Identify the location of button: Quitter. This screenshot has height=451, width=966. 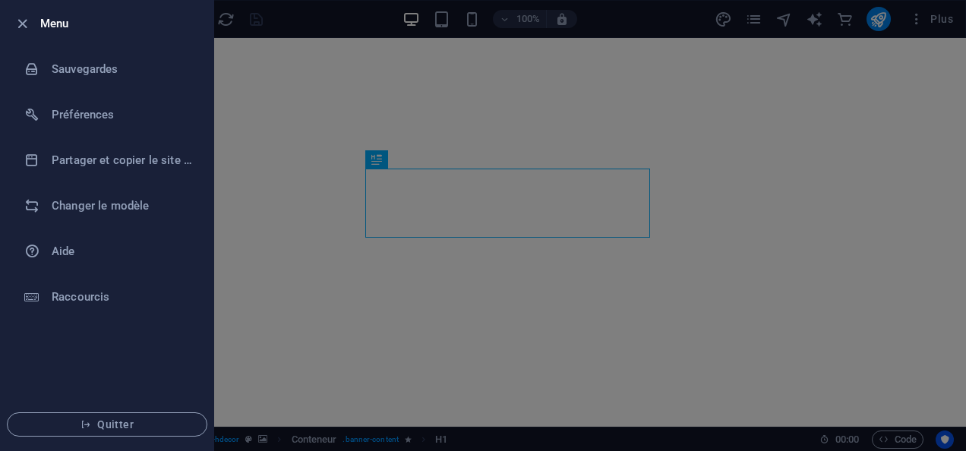
(107, 424).